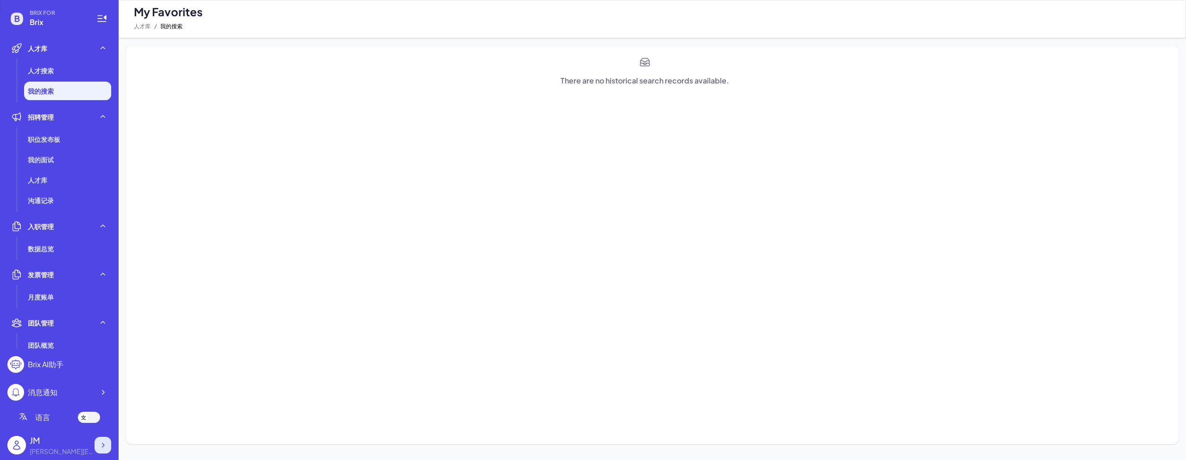 The width and height of the screenshot is (1186, 460). Describe the element at coordinates (41, 200) in the screenshot. I see `span: 沟通记录` at that location.